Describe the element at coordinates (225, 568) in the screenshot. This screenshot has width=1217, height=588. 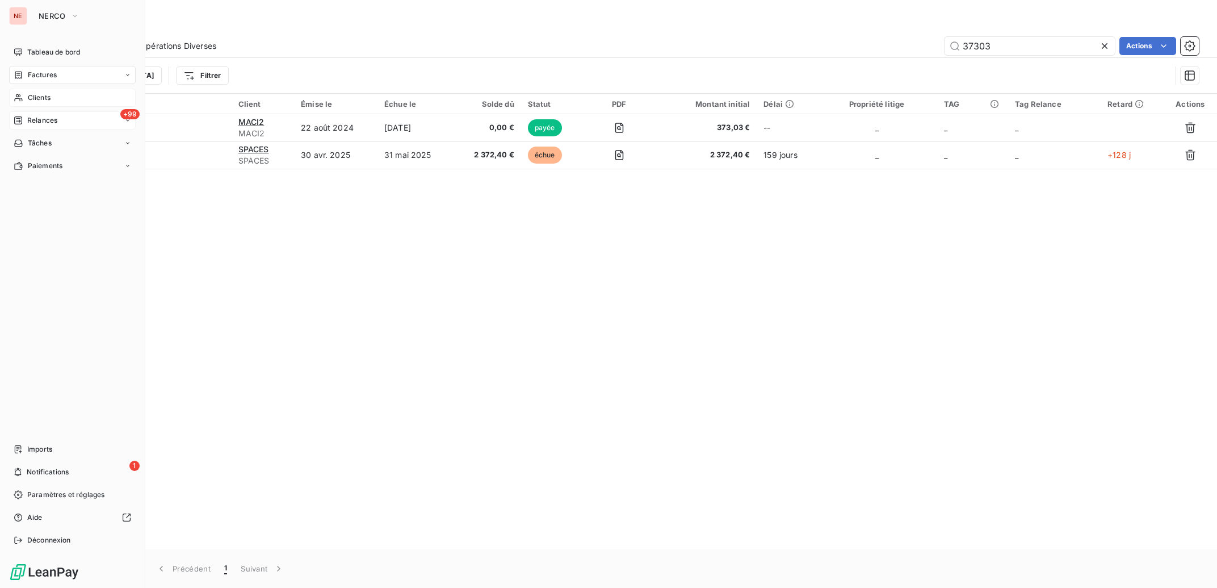
I see `button: 1` at that location.